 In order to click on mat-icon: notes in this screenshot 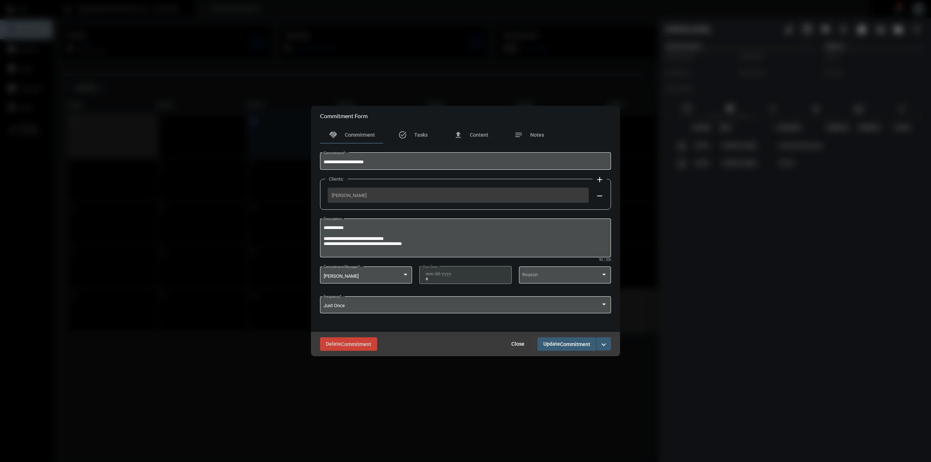, I will do `click(519, 135)`.